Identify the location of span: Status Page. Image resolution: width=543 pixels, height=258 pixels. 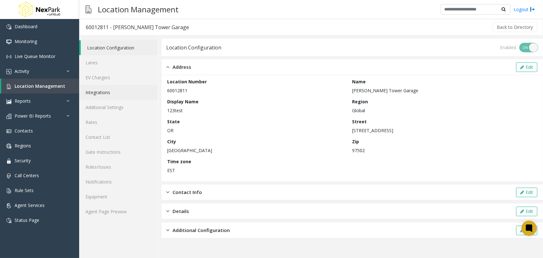
(27, 220).